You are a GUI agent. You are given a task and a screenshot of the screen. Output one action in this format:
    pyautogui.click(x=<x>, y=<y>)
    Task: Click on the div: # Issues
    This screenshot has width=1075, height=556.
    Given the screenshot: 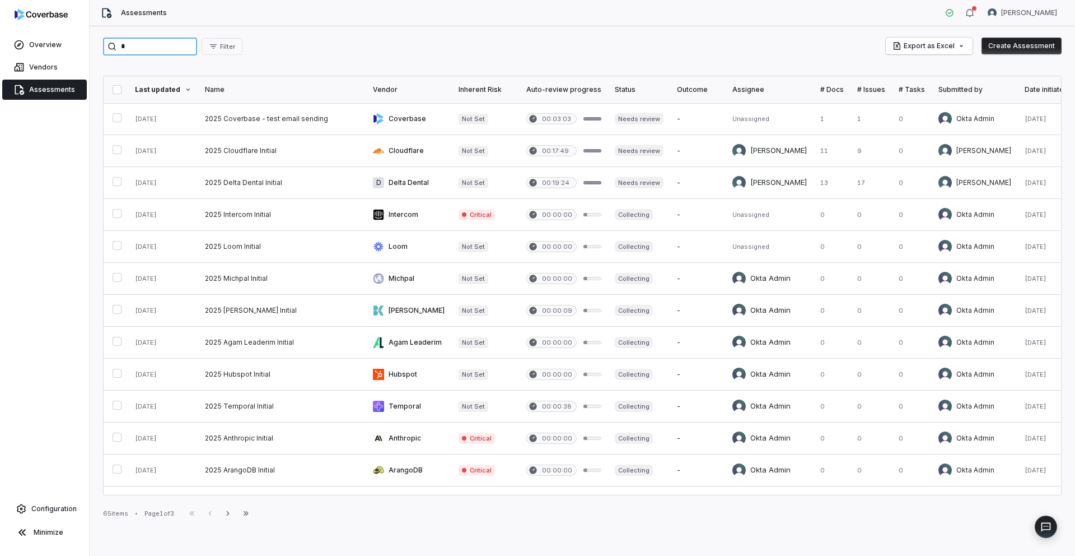 What is the action you would take?
    pyautogui.click(x=871, y=90)
    